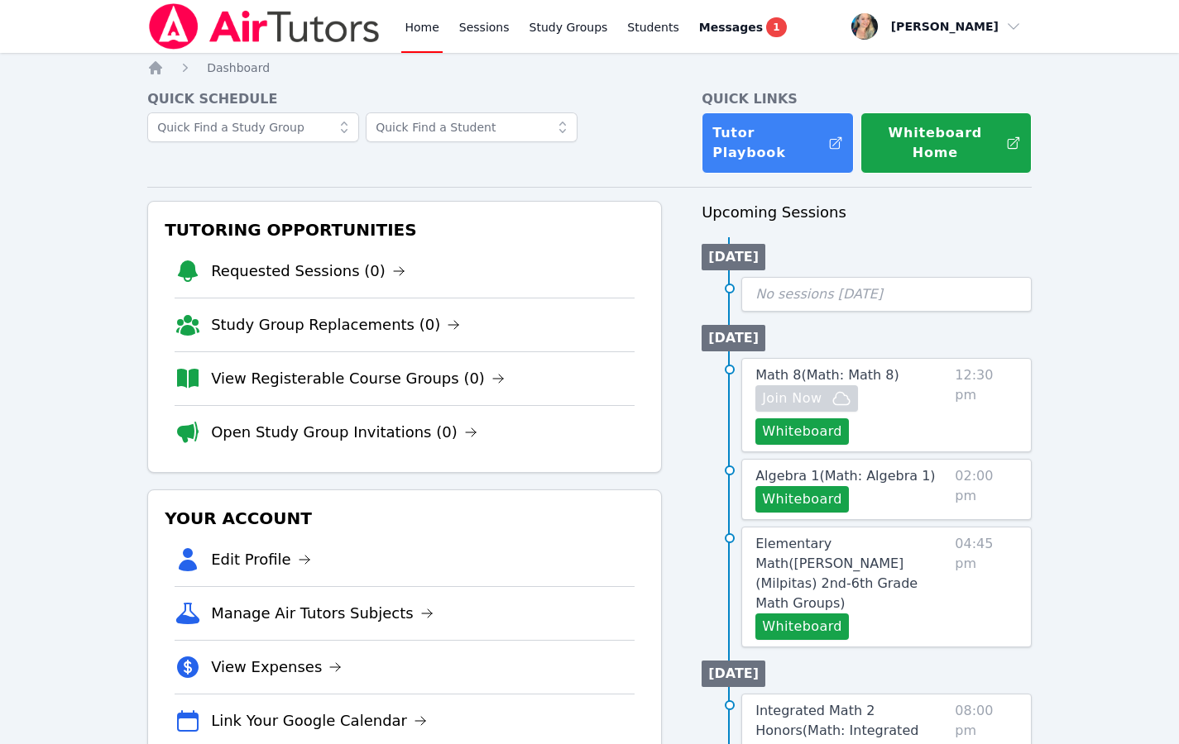  What do you see at coordinates (322, 614) in the screenshot?
I see `a: Manage Air Tutors Subjects` at bounding box center [322, 614].